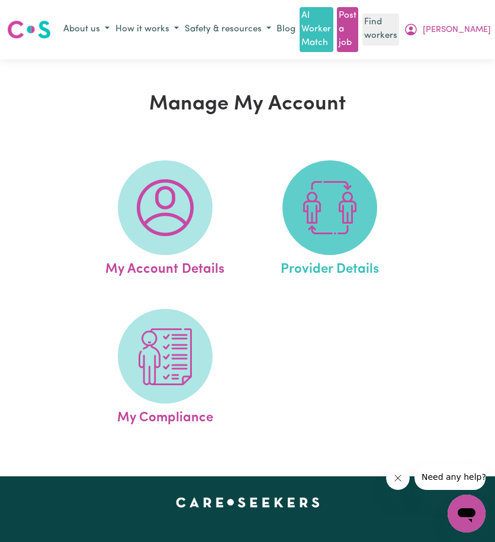  What do you see at coordinates (29, 30) in the screenshot?
I see `img: Careseekers logo` at bounding box center [29, 30].